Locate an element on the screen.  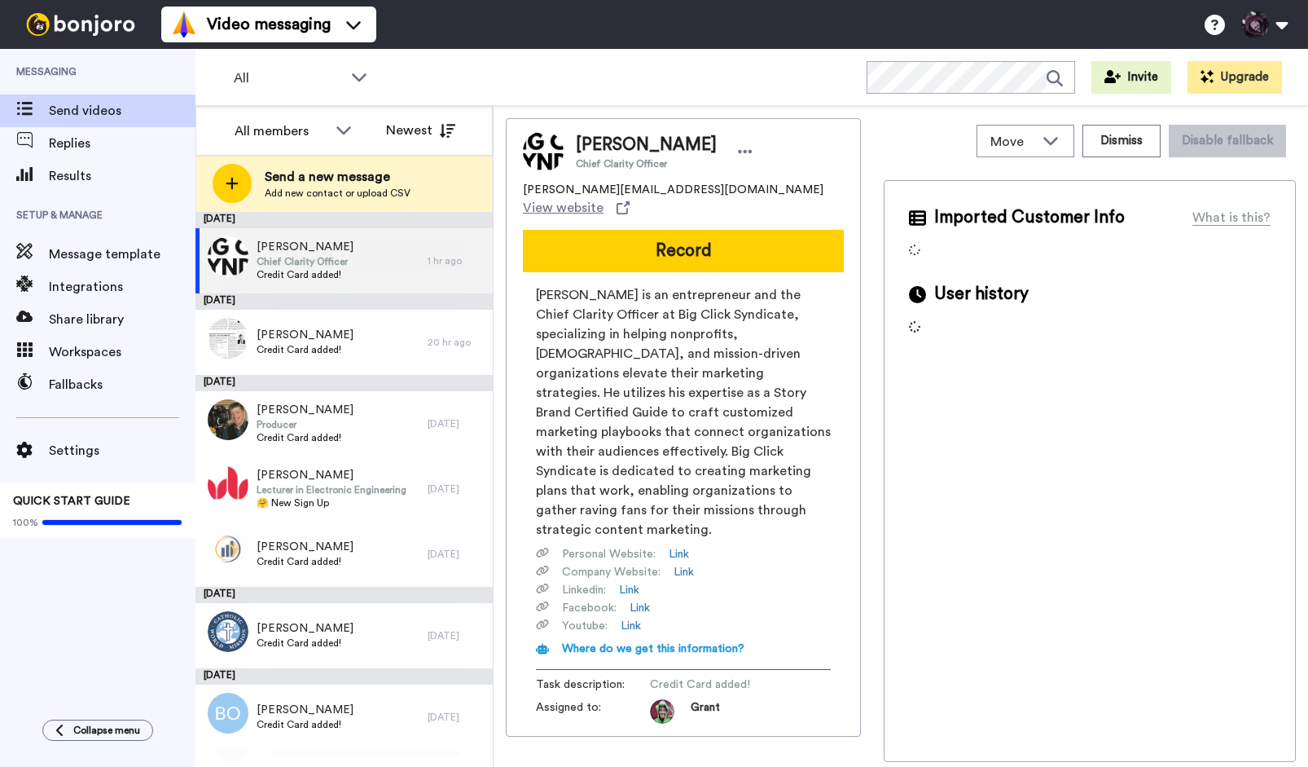
button: Invite is located at coordinates (1131, 77).